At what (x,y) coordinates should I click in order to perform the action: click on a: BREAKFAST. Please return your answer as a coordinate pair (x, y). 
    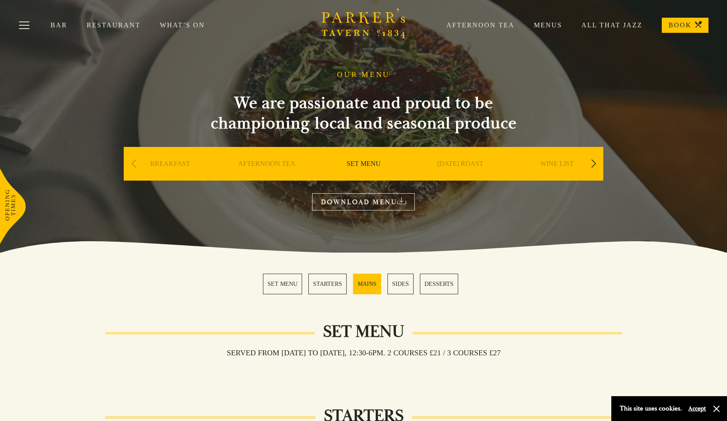
    Looking at the image, I should click on (170, 176).